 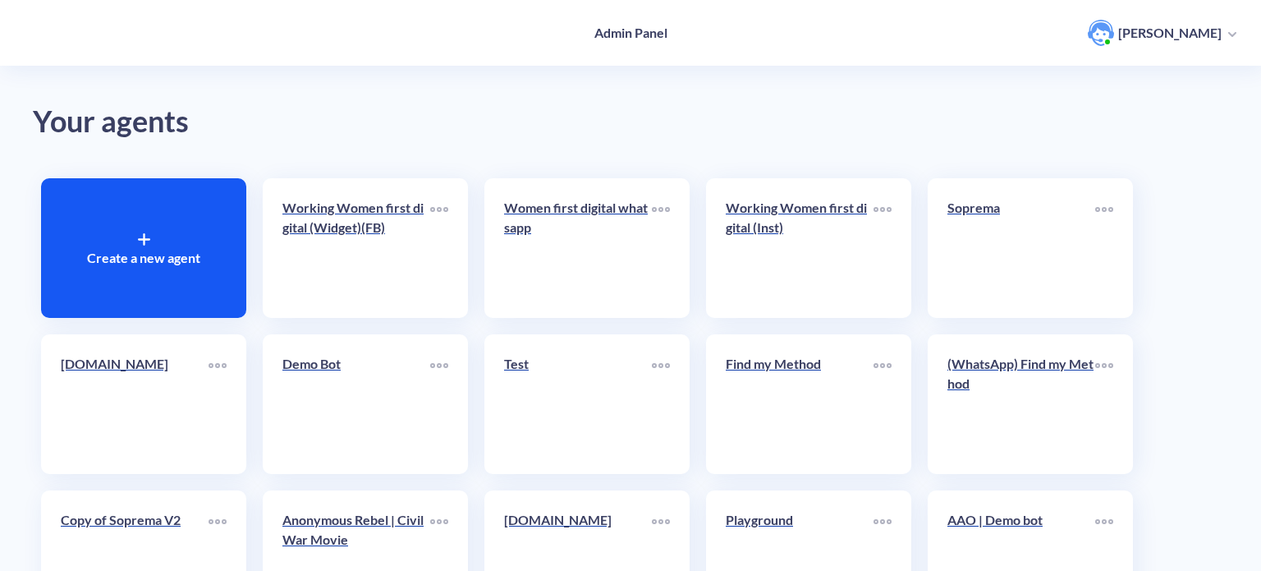 I want to click on p: Working Women first digital (Inst), so click(x=800, y=218).